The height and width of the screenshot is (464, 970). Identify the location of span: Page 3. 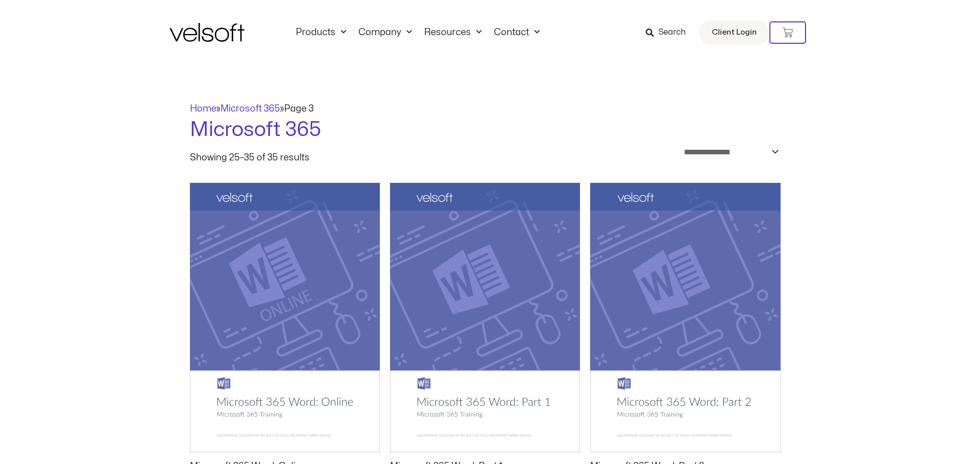
(299, 108).